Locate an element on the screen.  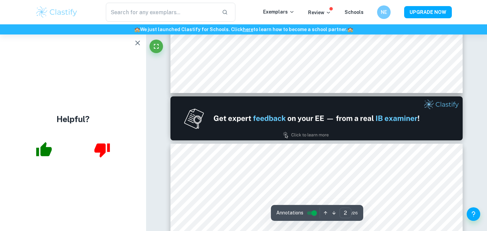
h6: We just launched Clastify for Schools. Click to learn how to become a school partner. is located at coordinates (244, 29).